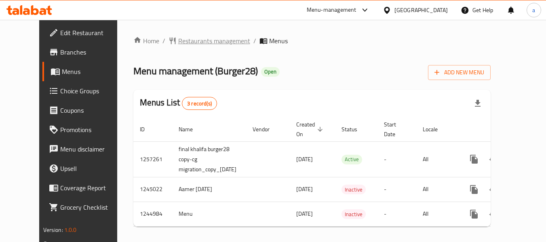 This screenshot has height=242, width=546. Describe the element at coordinates (331, 10) in the screenshot. I see `div: Menu-management` at that location.